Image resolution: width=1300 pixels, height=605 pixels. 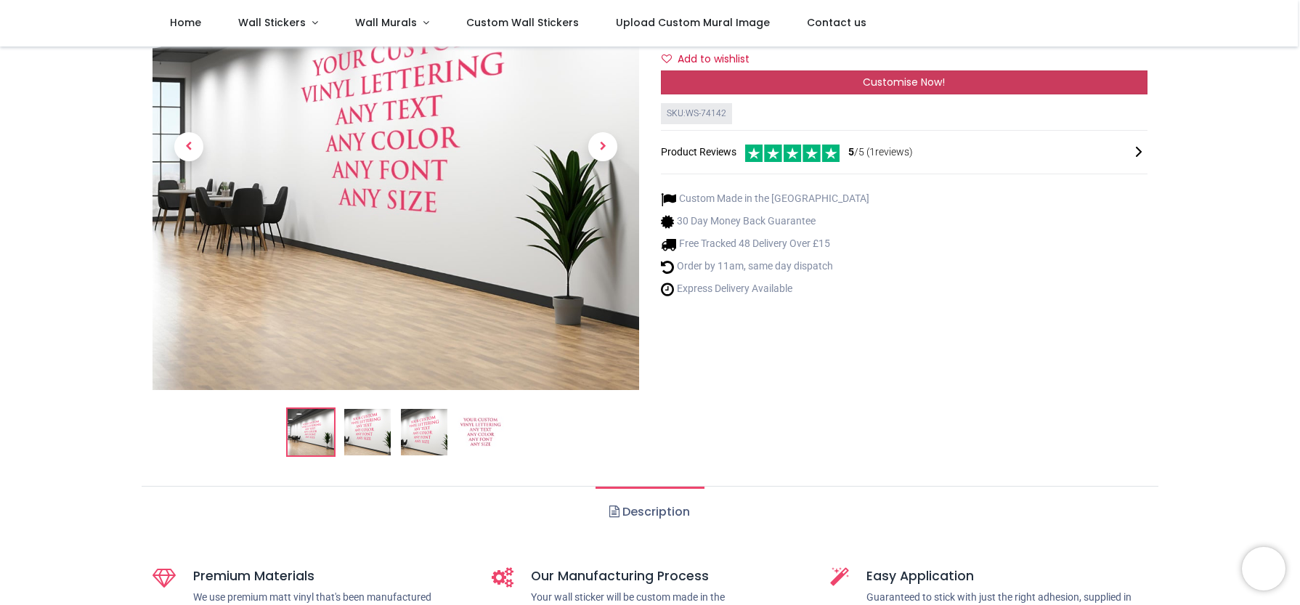 What do you see at coordinates (904, 152) in the screenshot?
I see `div: Product Reviews` at bounding box center [904, 152].